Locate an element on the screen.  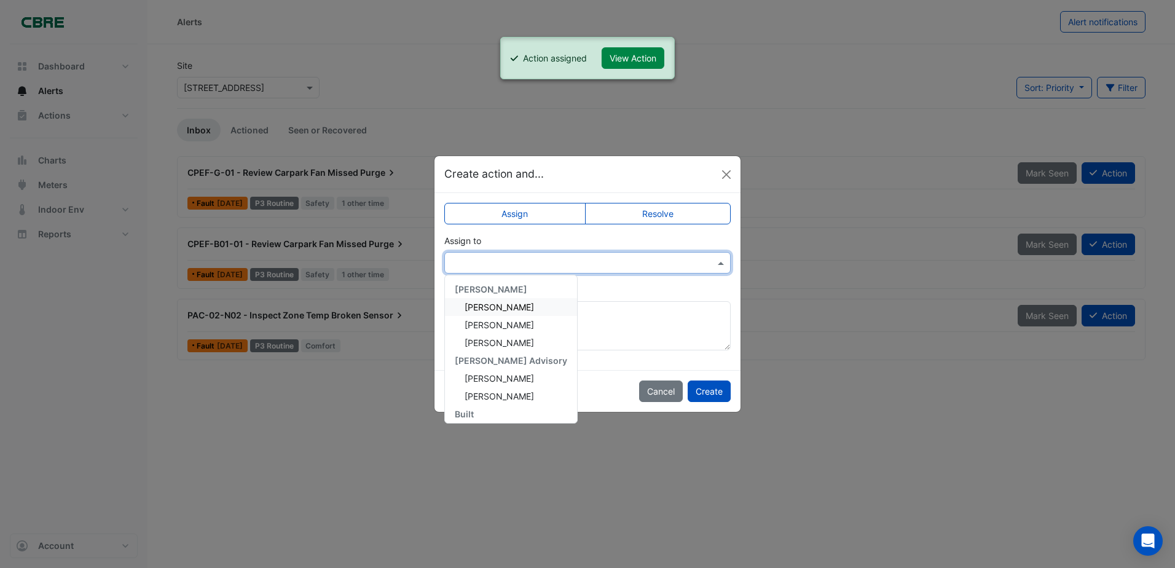
label: Assign to is located at coordinates (463, 240).